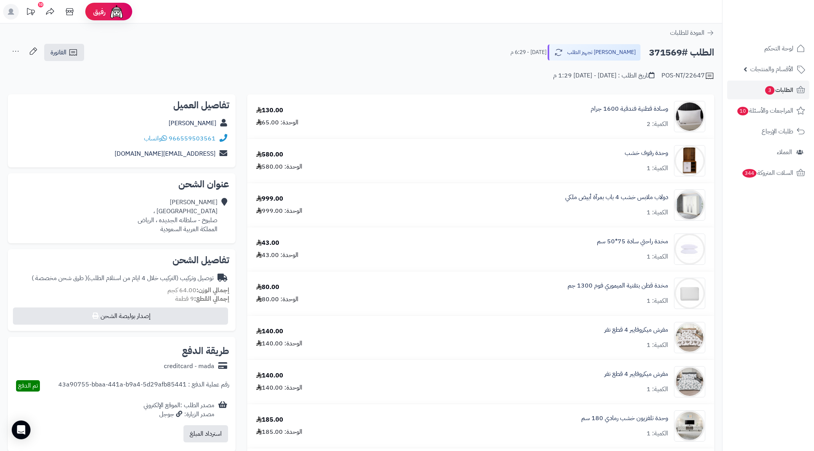  Describe the element at coordinates (99, 12) in the screenshot. I see `span: رفيق` at that location.